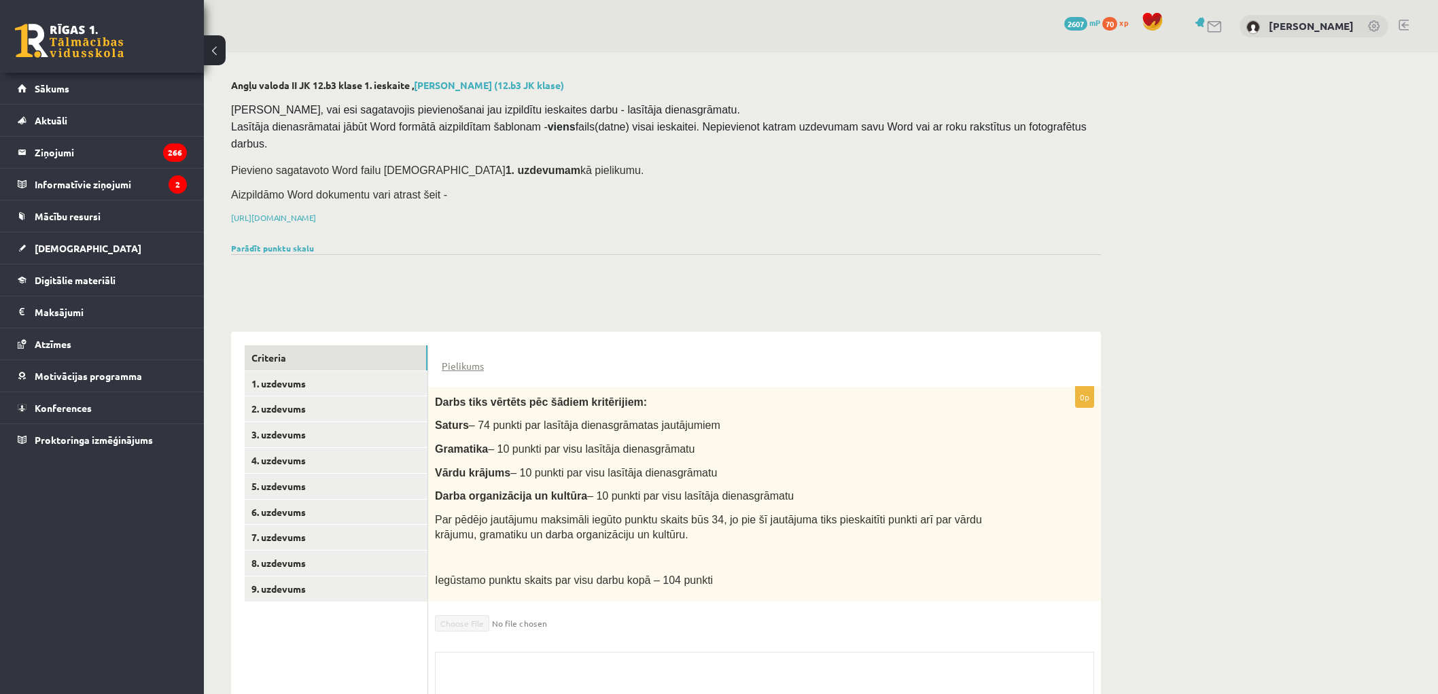 The height and width of the screenshot is (694, 1438). Describe the element at coordinates (1095, 22) in the screenshot. I see `span: mP` at that location.